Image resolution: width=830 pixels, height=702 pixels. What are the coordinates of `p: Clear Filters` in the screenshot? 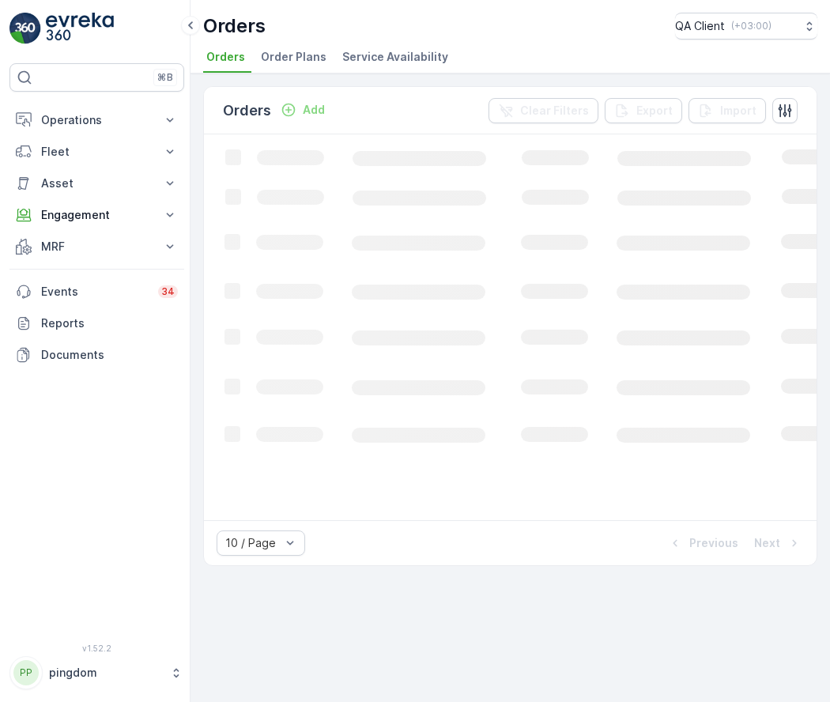 It's located at (554, 111).